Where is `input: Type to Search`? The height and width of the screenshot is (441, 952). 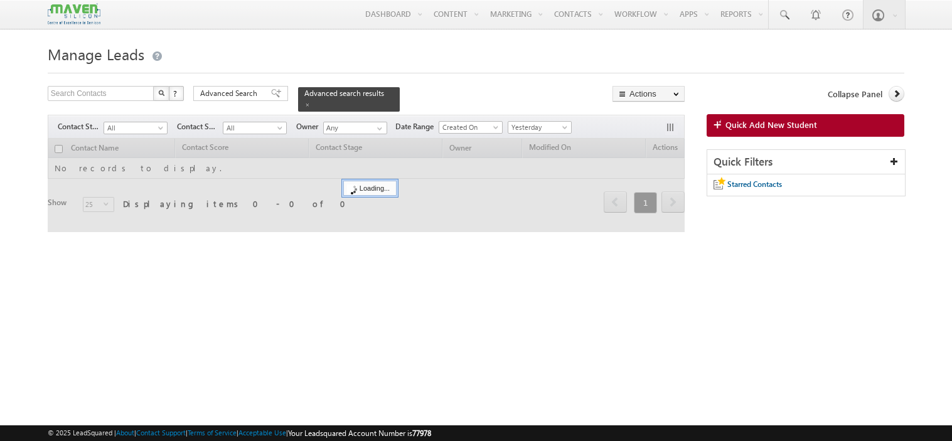 input: Type to Search is located at coordinates (355, 128).